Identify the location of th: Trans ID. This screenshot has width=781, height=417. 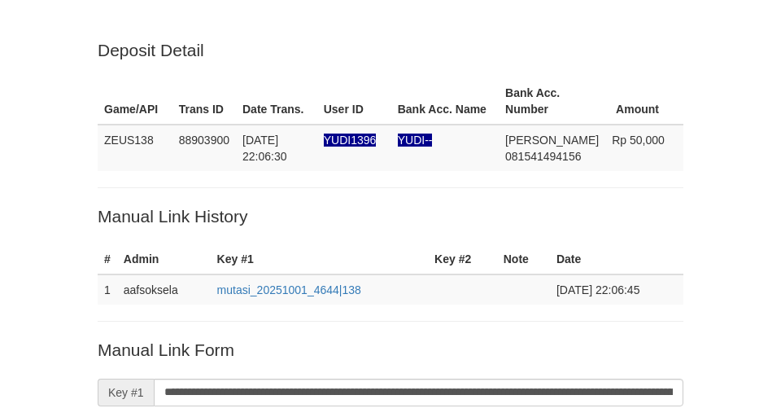
(204, 101).